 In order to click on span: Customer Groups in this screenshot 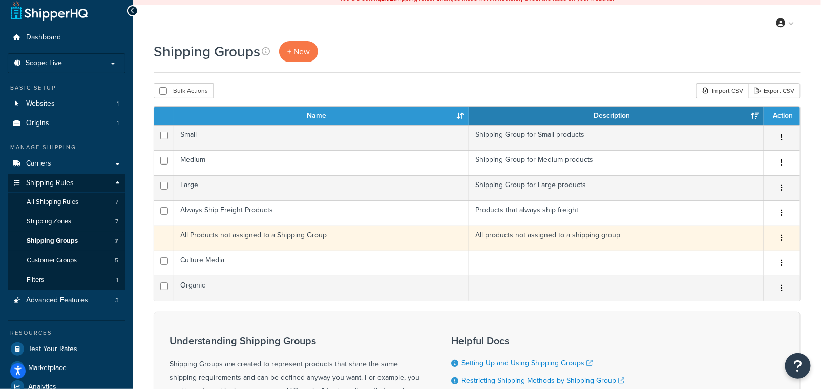, I will do `click(52, 260)`.